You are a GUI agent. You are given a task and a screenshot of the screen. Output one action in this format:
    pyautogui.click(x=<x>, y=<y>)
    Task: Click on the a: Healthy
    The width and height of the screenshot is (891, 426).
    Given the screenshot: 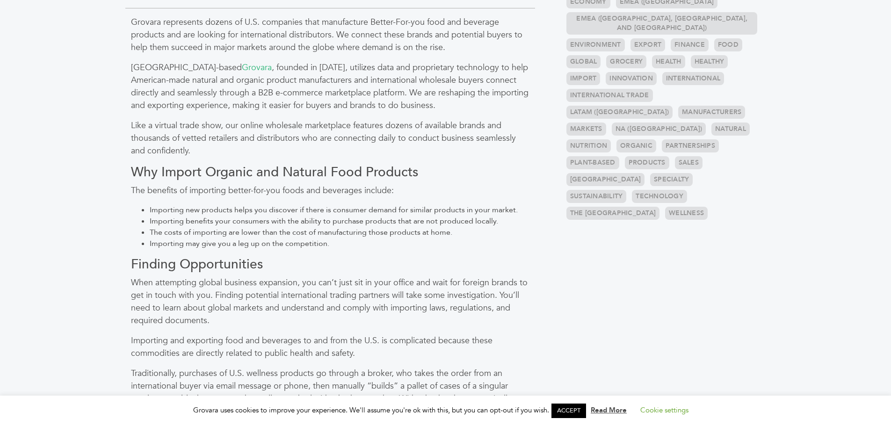 What is the action you would take?
    pyautogui.click(x=709, y=62)
    